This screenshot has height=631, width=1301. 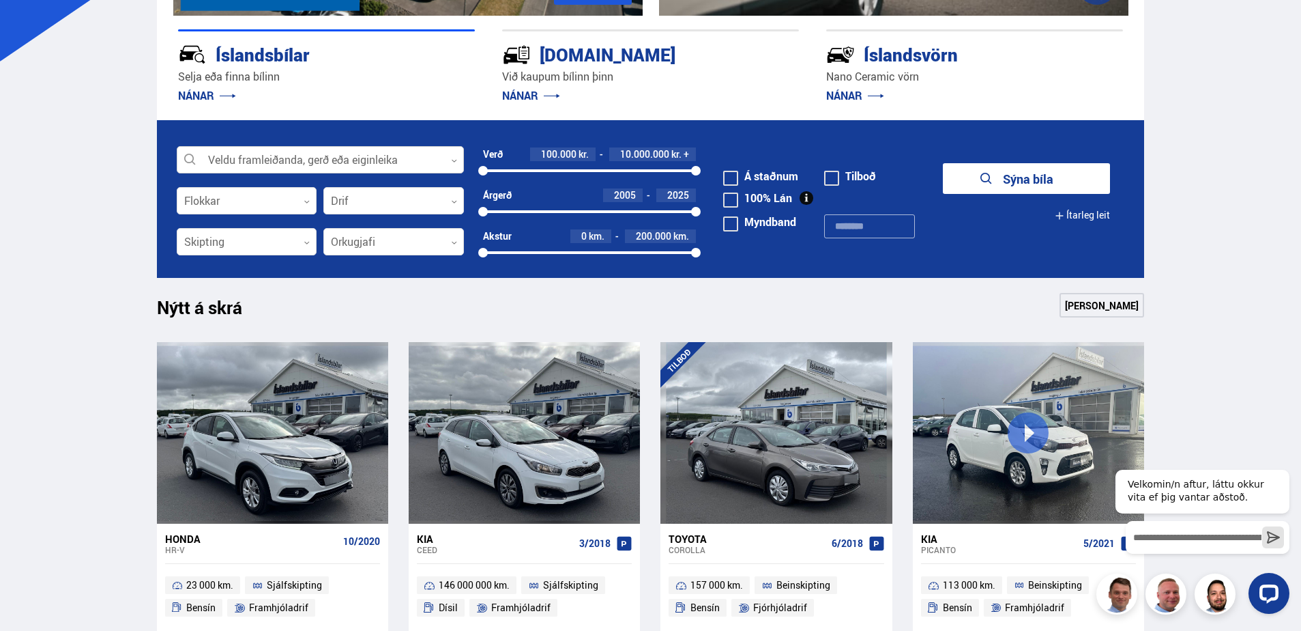 What do you see at coordinates (1099, 543) in the screenshot?
I see `span: 5/2021` at bounding box center [1099, 543].